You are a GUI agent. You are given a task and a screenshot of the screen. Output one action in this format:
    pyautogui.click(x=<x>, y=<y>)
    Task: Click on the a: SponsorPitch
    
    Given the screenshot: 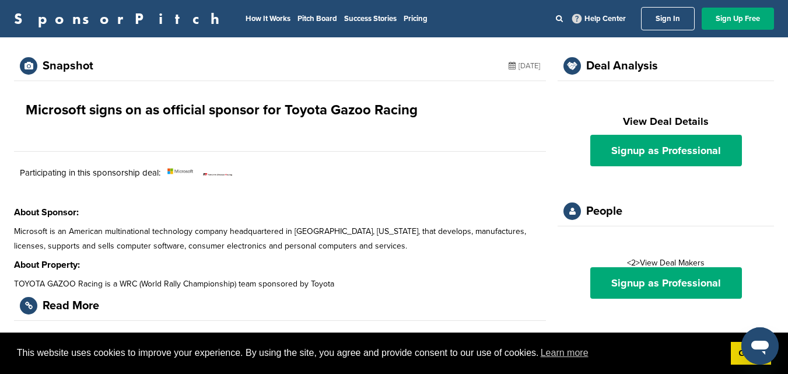 What is the action you would take?
    pyautogui.click(x=120, y=19)
    